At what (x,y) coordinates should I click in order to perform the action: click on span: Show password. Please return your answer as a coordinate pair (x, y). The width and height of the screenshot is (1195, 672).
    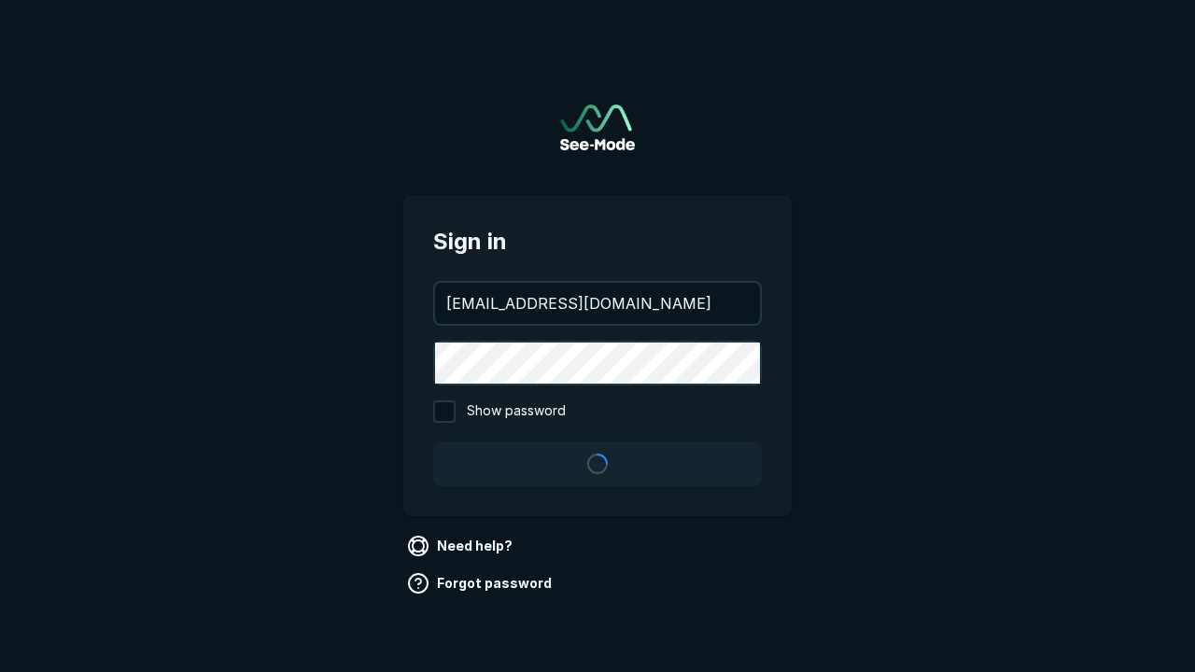
    Looking at the image, I should click on (516, 412).